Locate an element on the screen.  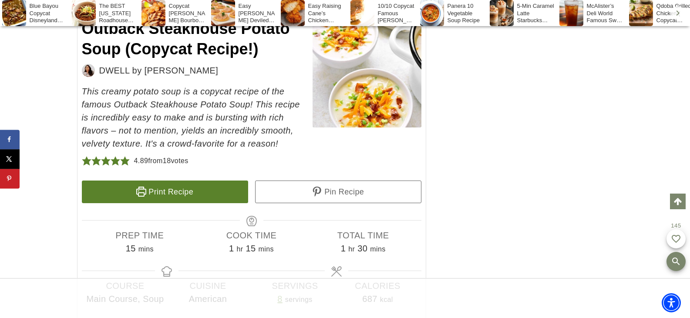
span: Rate this recipe 1 out of 5 stars is located at coordinates (87, 161).